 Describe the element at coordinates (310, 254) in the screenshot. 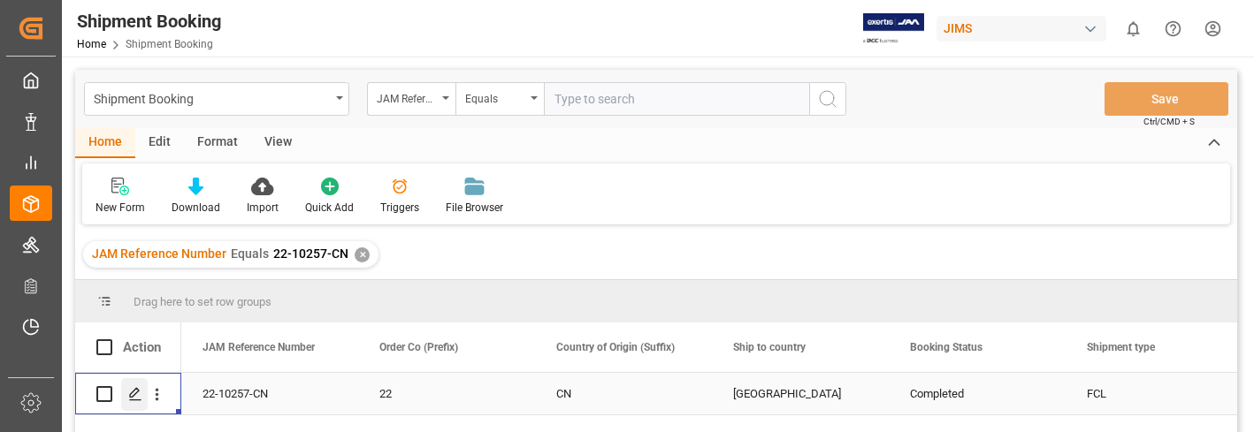

I see `span: 22-10257-CN` at that location.